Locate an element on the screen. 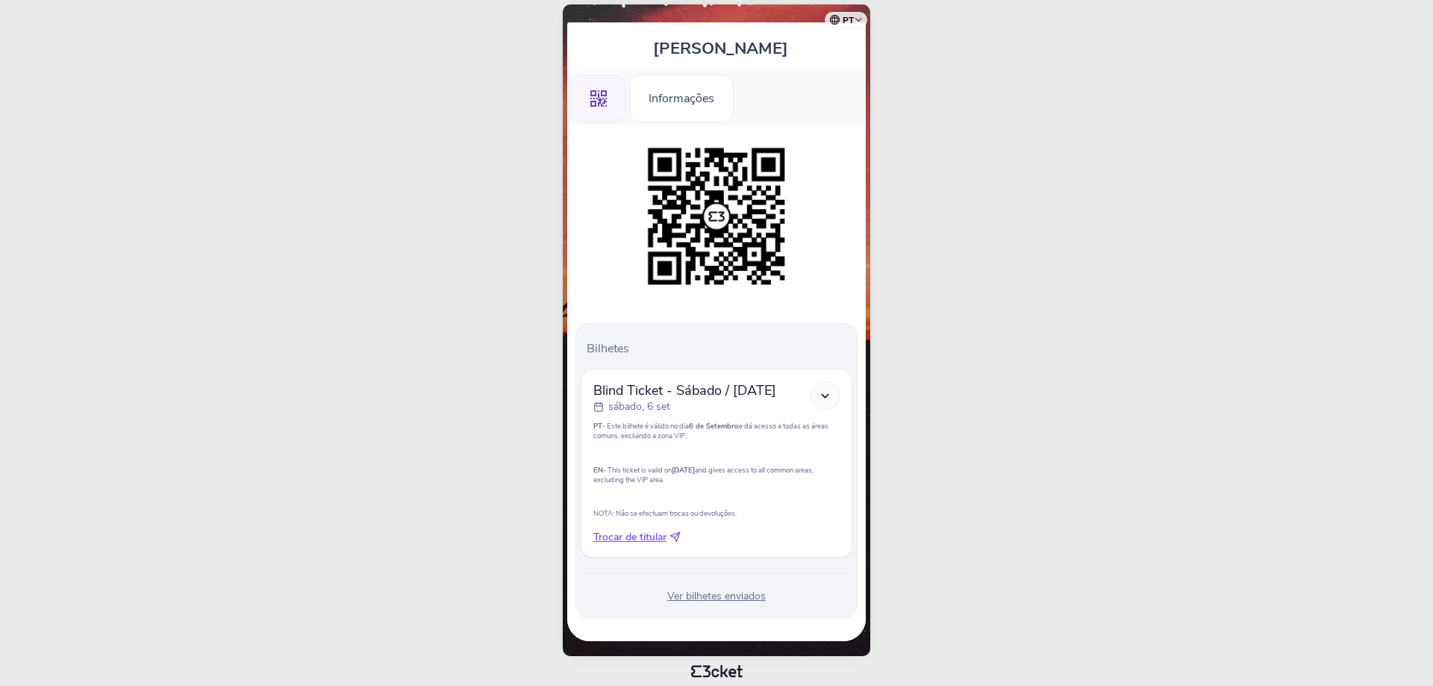 This screenshot has height=686, width=1433. p: NOTA: Não se efectuam trocas ou devoluções. is located at coordinates (717, 513).